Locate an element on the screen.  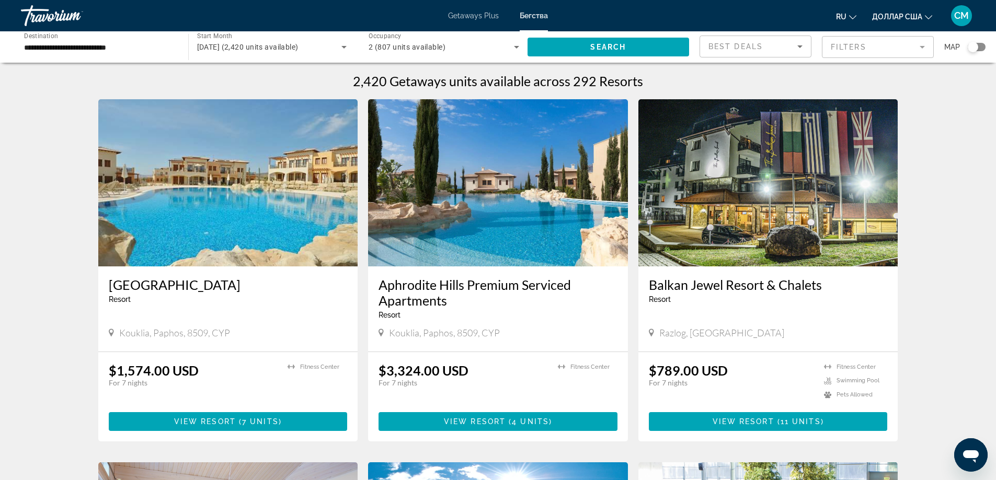
a: View Resort(4 units) is located at coordinates (498, 422).